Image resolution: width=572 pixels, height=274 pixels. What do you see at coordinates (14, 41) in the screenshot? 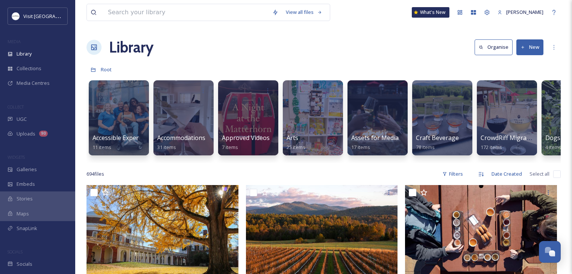
I see `span: MEDIA` at bounding box center [14, 41].